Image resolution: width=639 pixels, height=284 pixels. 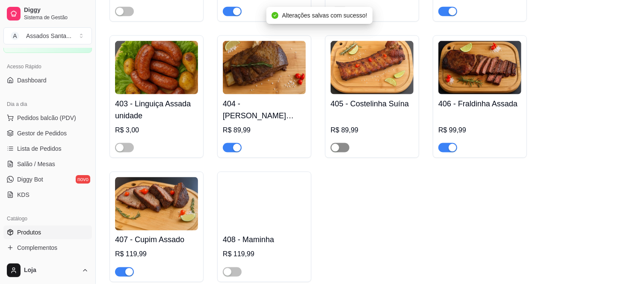 I want to click on span: Diggy, so click(x=56, y=10).